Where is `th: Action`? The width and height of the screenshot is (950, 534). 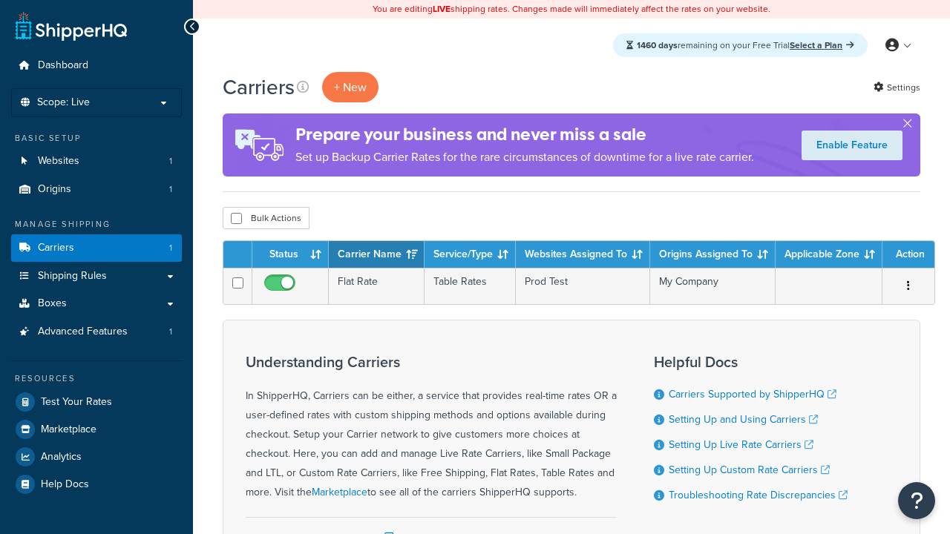 th: Action is located at coordinates (908, 254).